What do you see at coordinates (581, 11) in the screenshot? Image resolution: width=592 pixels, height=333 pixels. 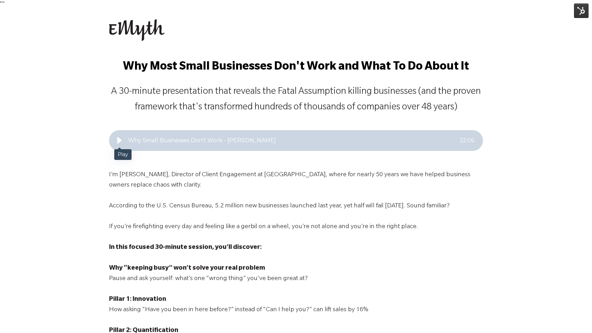 I see `img: HubSpot Tools Menu Toggle` at bounding box center [581, 11].